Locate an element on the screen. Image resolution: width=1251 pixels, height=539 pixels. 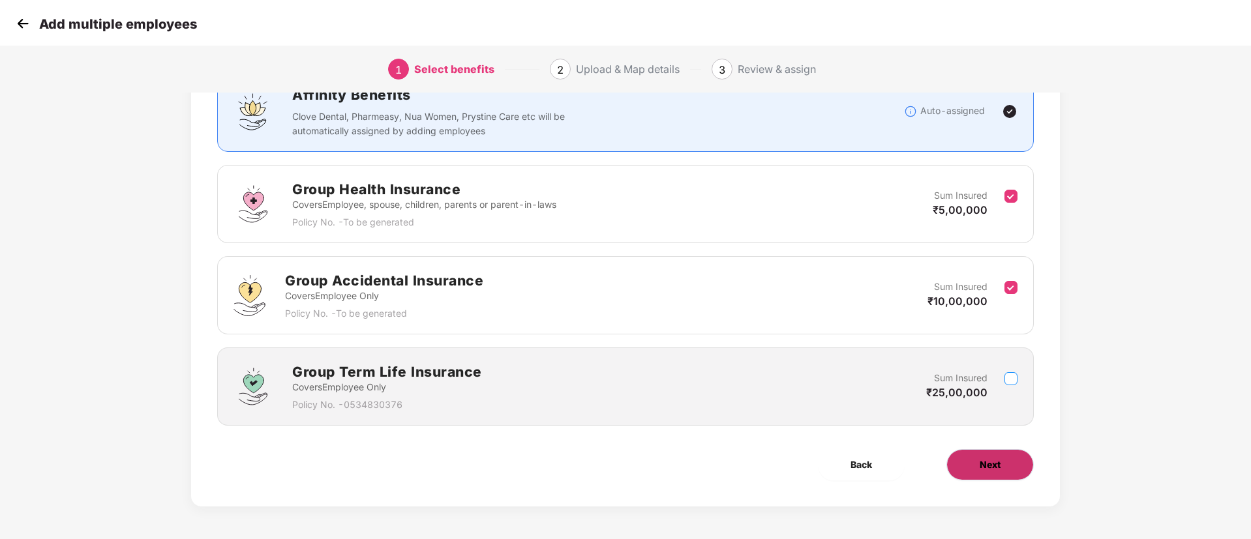
p: Auto-assigned is located at coordinates (952, 111).